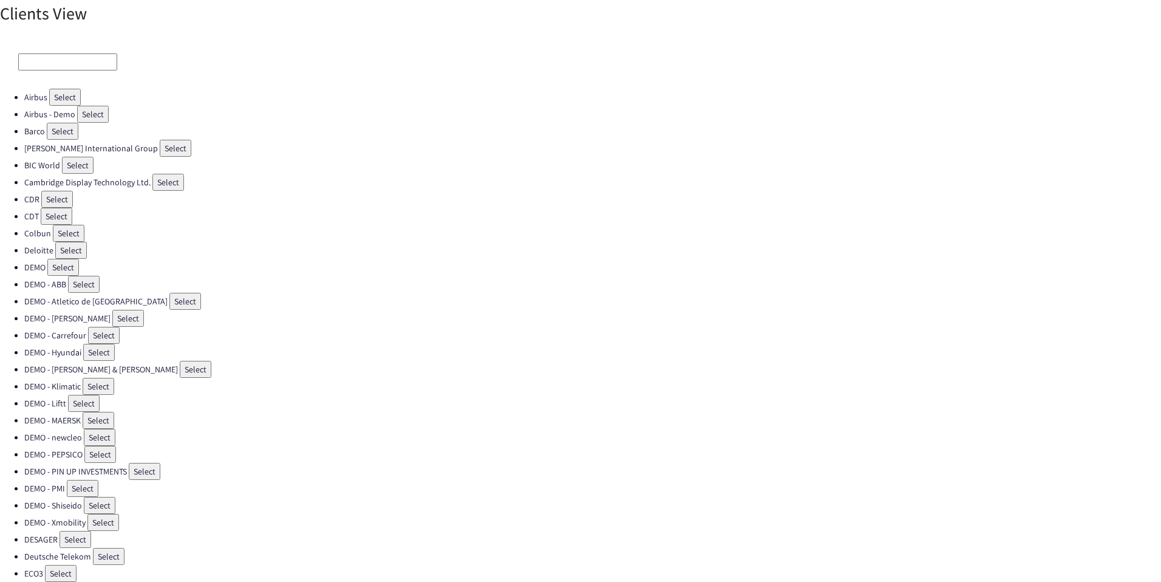 This screenshot has height=582, width=1161. Describe the element at coordinates (593, 199) in the screenshot. I see `li: CDR` at that location.